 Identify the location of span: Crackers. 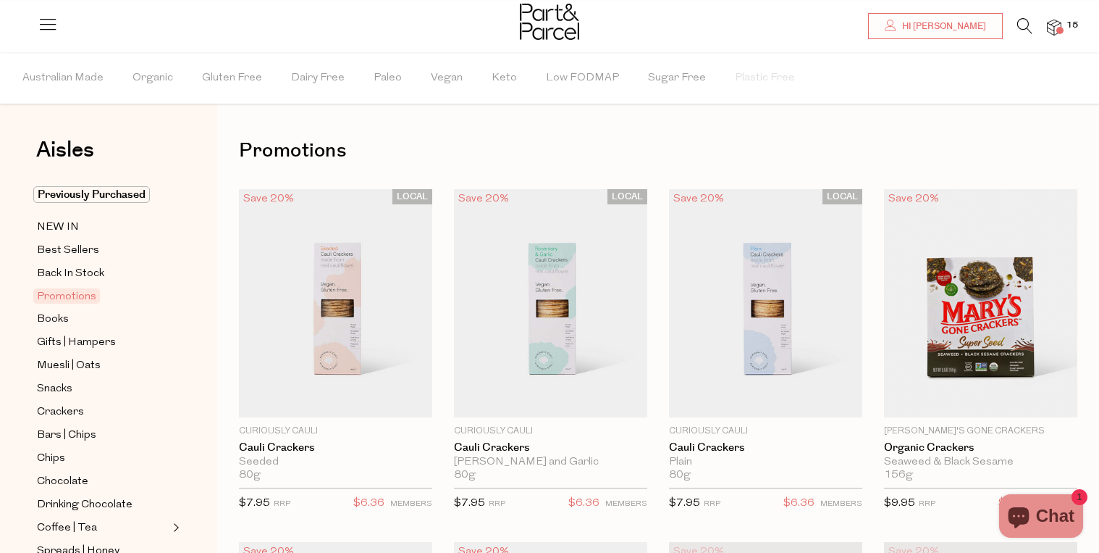
(60, 412).